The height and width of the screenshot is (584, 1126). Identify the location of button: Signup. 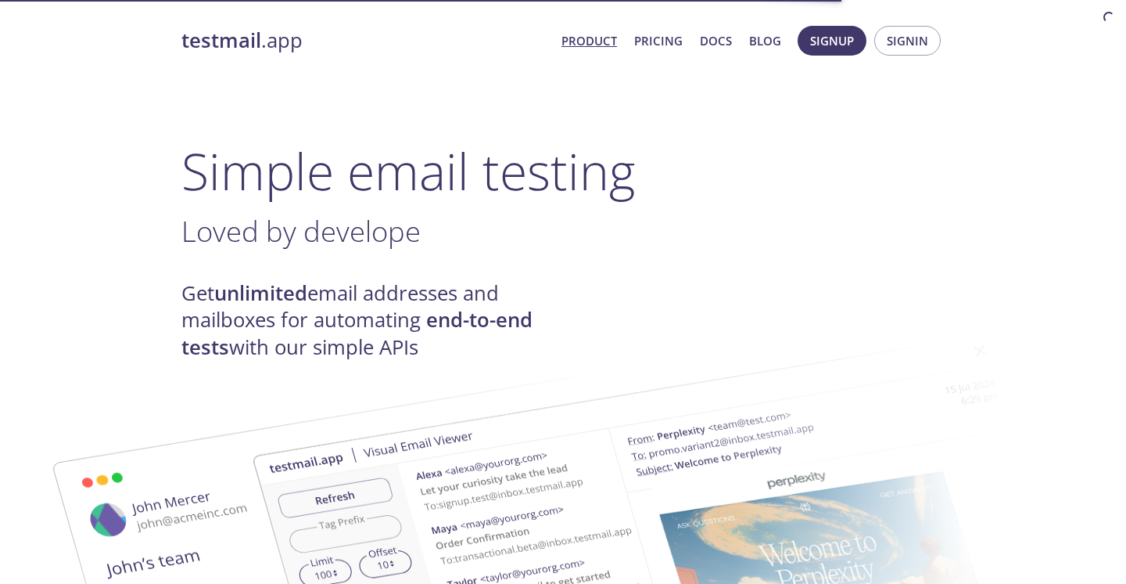
(832, 41).